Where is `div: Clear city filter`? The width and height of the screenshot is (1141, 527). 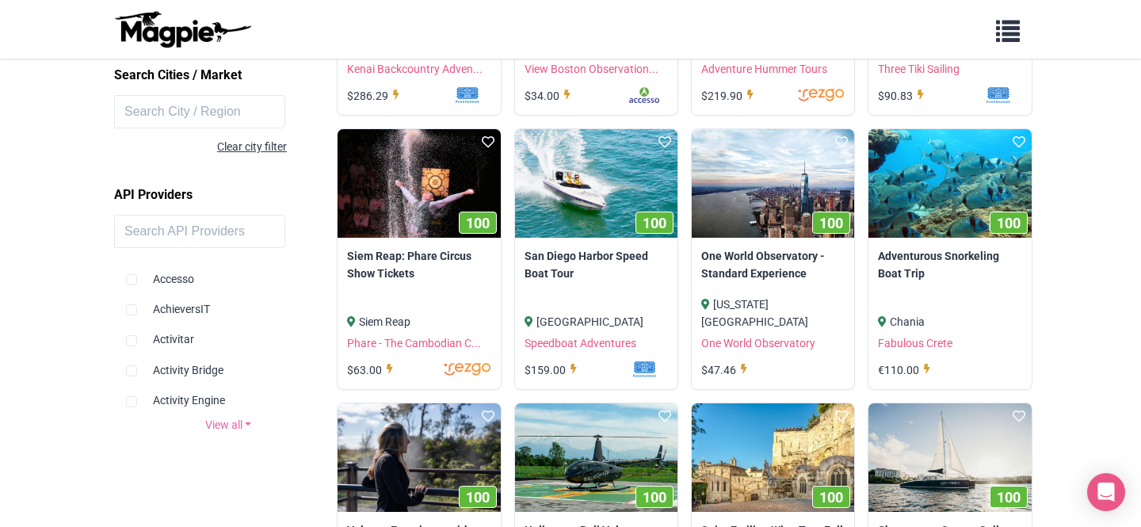
div: Clear city filter is located at coordinates (200, 147).